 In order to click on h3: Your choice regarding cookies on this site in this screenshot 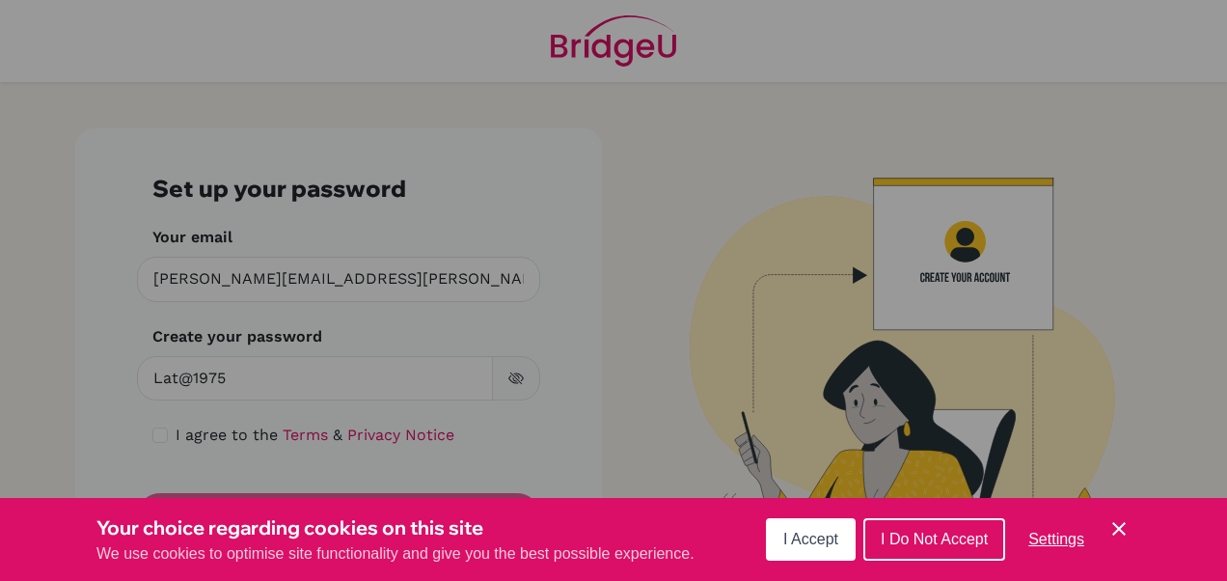, I will do `click(395, 528)`.